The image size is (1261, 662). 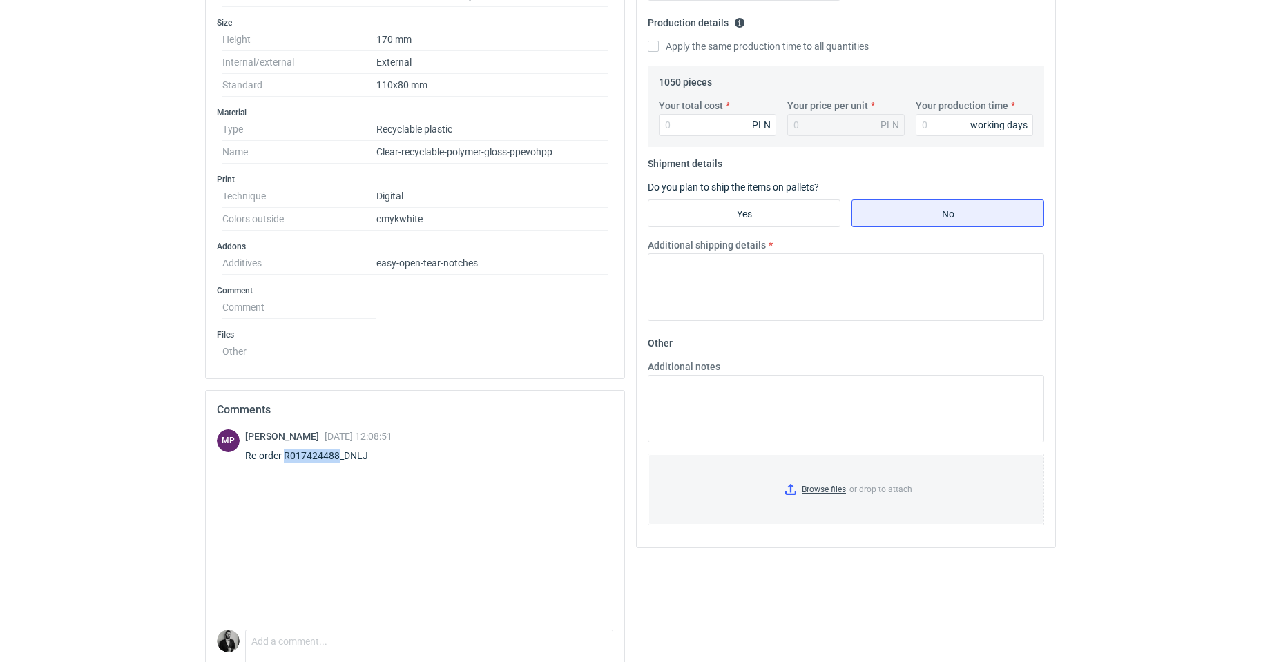 I want to click on dd: Clear-recyclable-polymer-gloss-ppevohpp, so click(x=492, y=152).